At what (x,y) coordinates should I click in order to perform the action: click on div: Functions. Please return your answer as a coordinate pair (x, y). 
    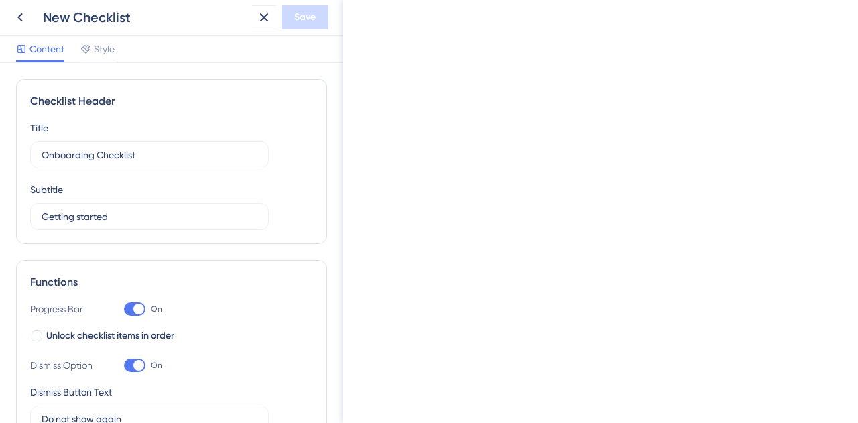
    Looking at the image, I should click on (172, 282).